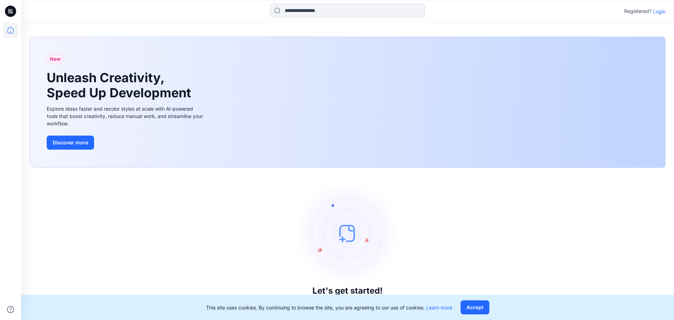  Describe the element at coordinates (126, 116) in the screenshot. I see `div: Explore ideas faster and recolor styles at scale with AI-powered tools that boost creativity, red...` at that location.